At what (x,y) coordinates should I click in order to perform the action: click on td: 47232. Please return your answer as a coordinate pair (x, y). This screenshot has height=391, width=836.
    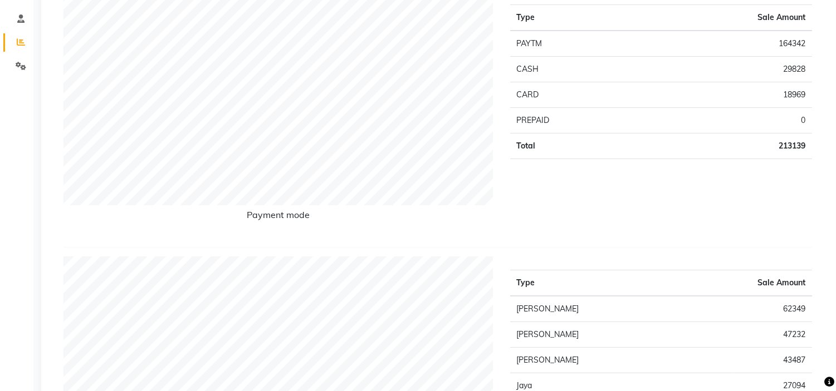
    Looking at the image, I should click on (773, 335).